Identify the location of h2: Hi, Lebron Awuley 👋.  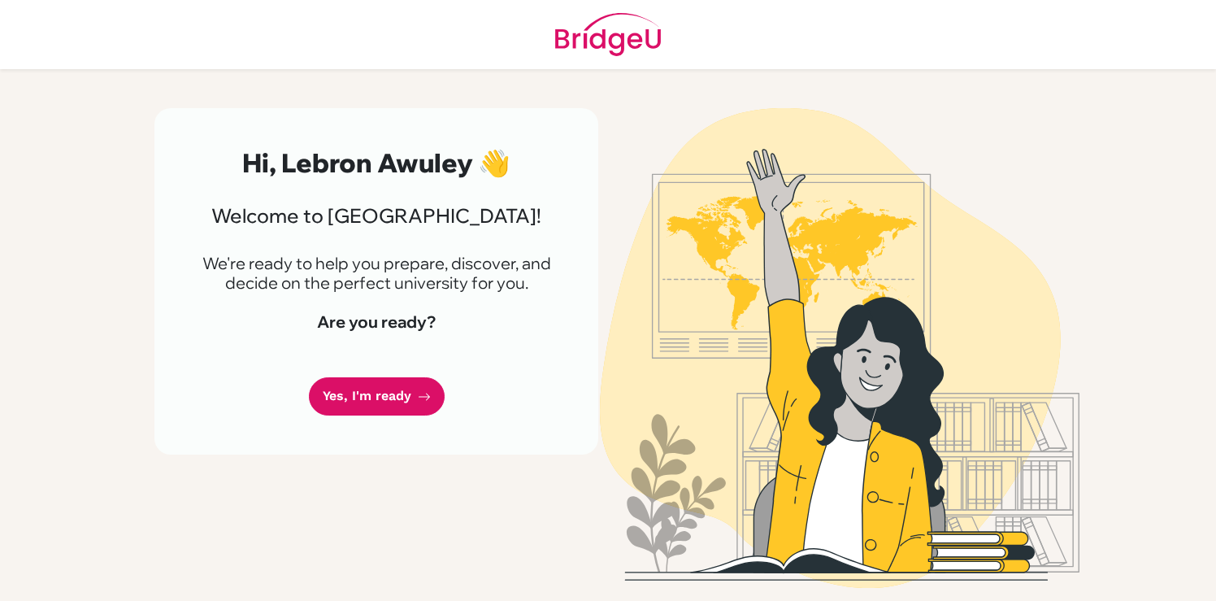
(376, 163).